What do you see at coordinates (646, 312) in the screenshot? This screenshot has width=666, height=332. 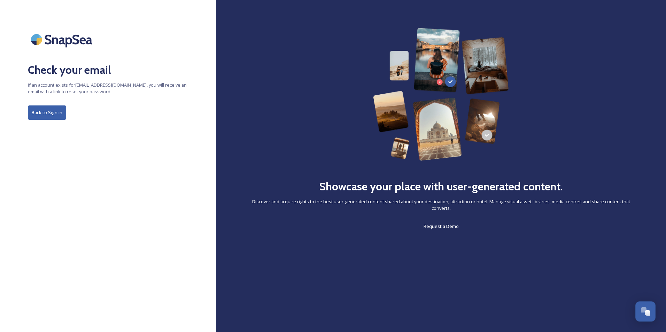 I see `button: Open Chat` at bounding box center [646, 312].